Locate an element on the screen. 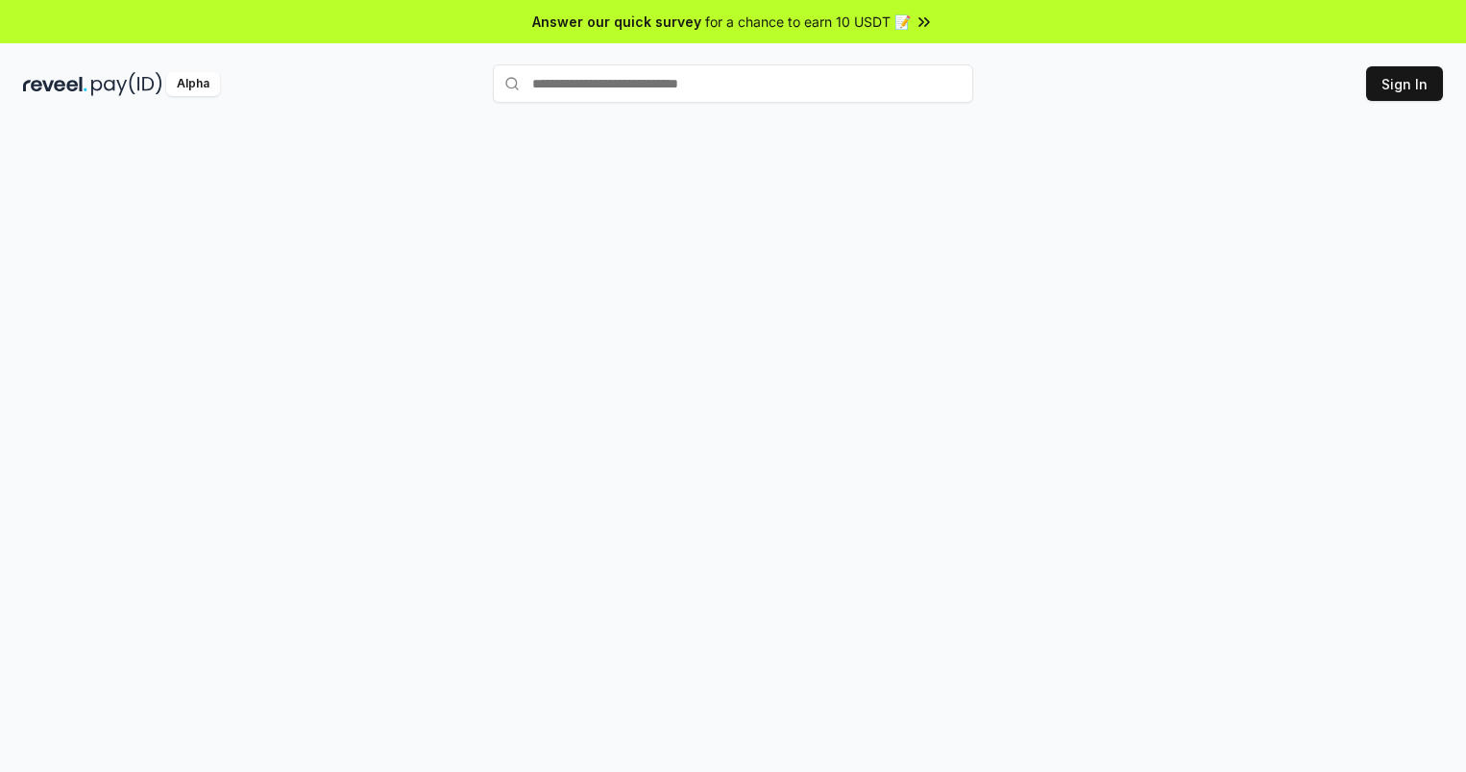 This screenshot has height=772, width=1466. span: for a chance to earn 10 USDT 📝 is located at coordinates (808, 21).